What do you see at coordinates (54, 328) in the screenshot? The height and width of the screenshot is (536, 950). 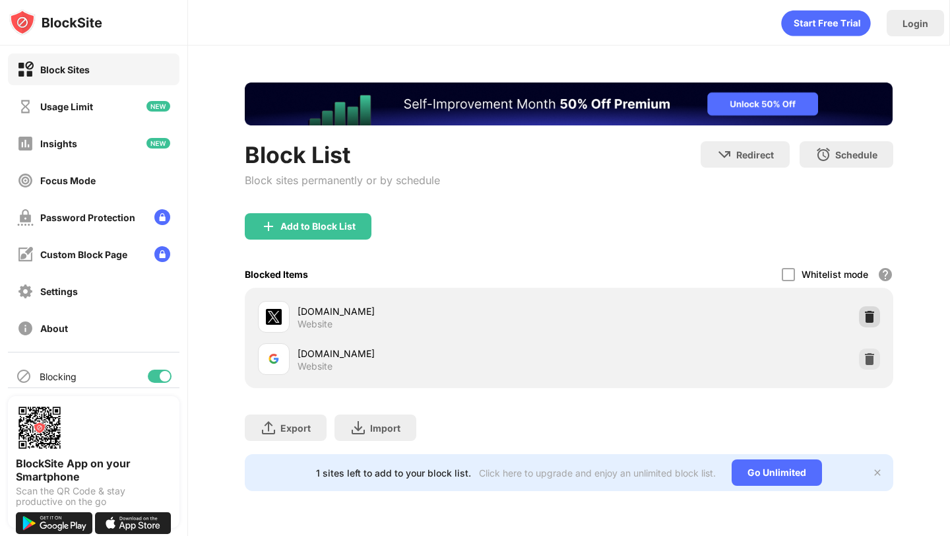 I see `div: About` at bounding box center [54, 328].